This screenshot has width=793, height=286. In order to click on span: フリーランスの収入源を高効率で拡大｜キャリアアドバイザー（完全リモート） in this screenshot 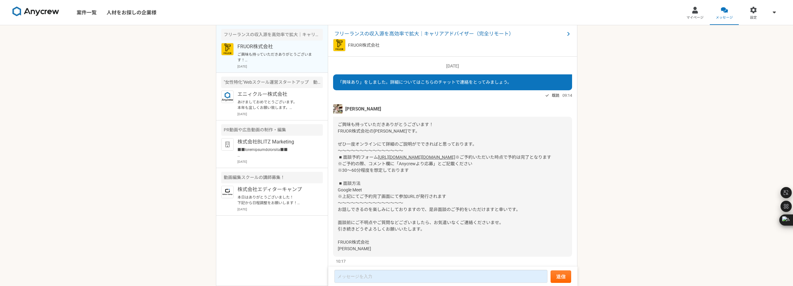, I will do `click(449, 34)`.